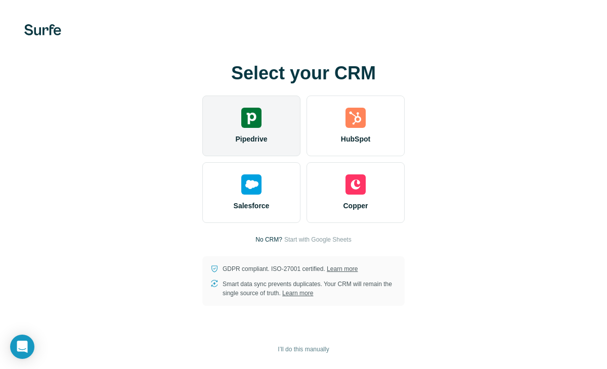  I want to click on p: Smart data sync prevents duplicates. Your CRM will remain the single source of truth., so click(310, 289).